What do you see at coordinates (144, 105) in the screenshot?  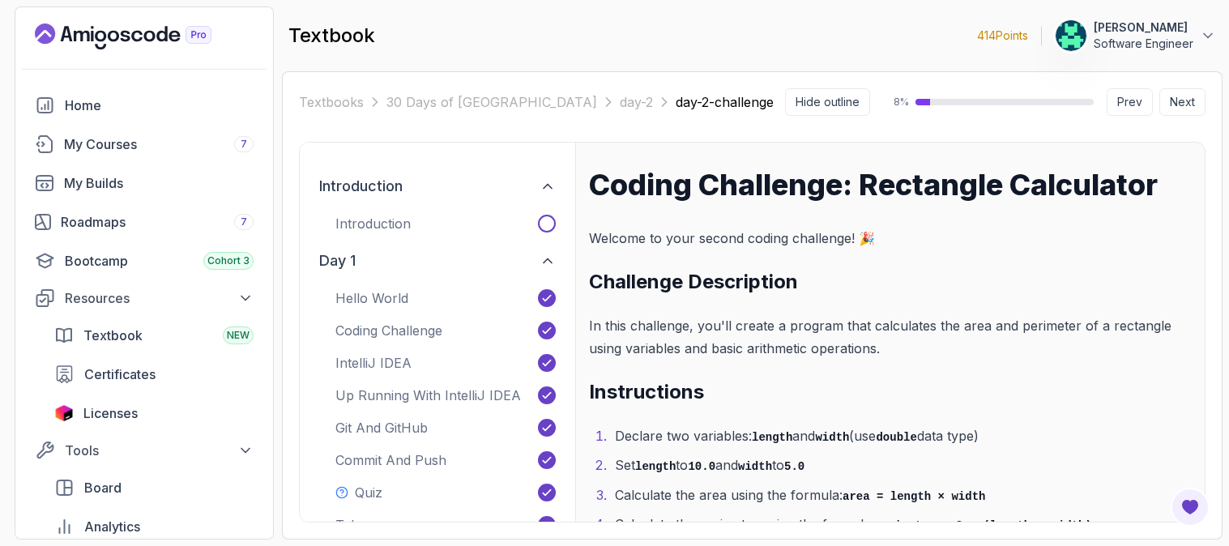 I see `a: home` at bounding box center [144, 105].